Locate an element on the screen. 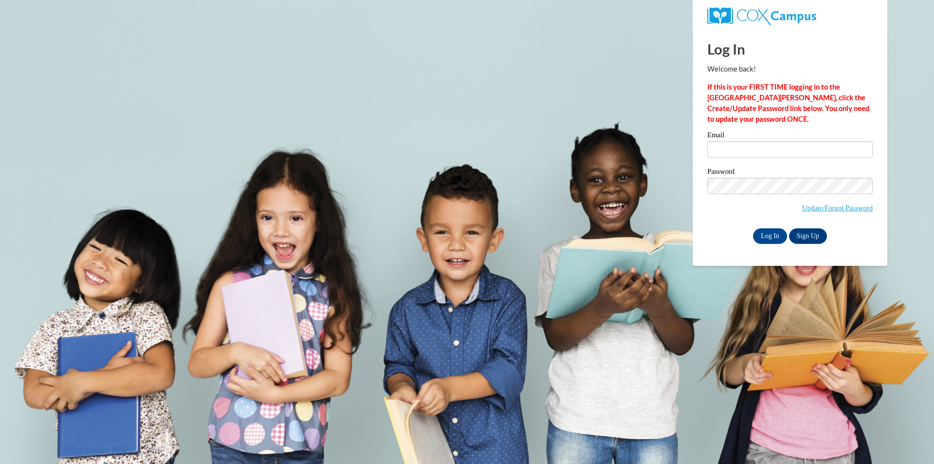  label: Email is located at coordinates (790, 136).